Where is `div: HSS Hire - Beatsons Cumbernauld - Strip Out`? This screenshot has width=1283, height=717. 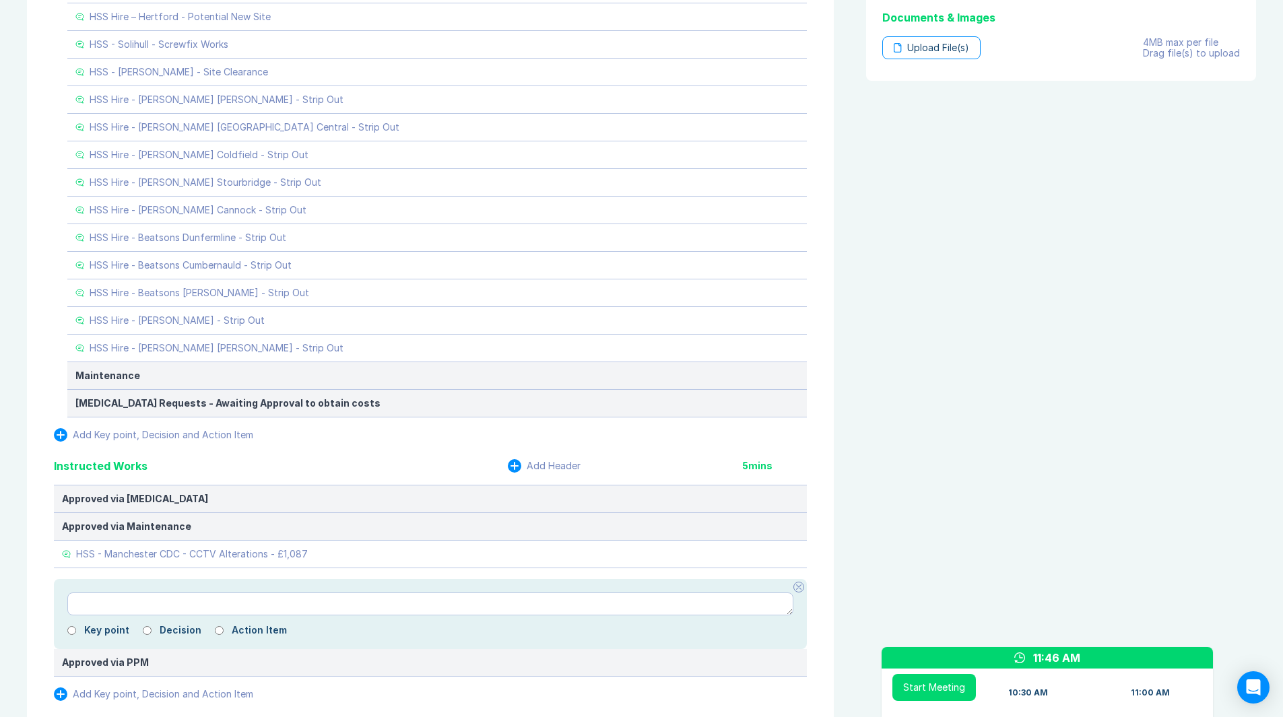 div: HSS Hire - Beatsons Cumbernauld - Strip Out is located at coordinates (191, 265).